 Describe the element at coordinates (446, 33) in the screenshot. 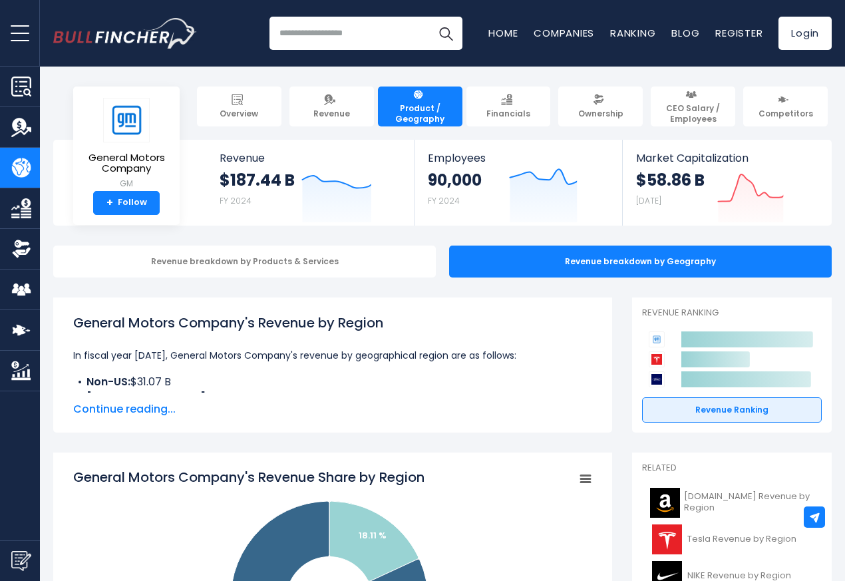

I see `button: Search` at that location.